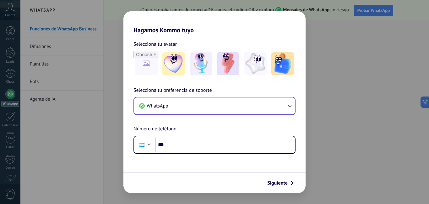  I want to click on img: -4.jpeg, so click(255, 64).